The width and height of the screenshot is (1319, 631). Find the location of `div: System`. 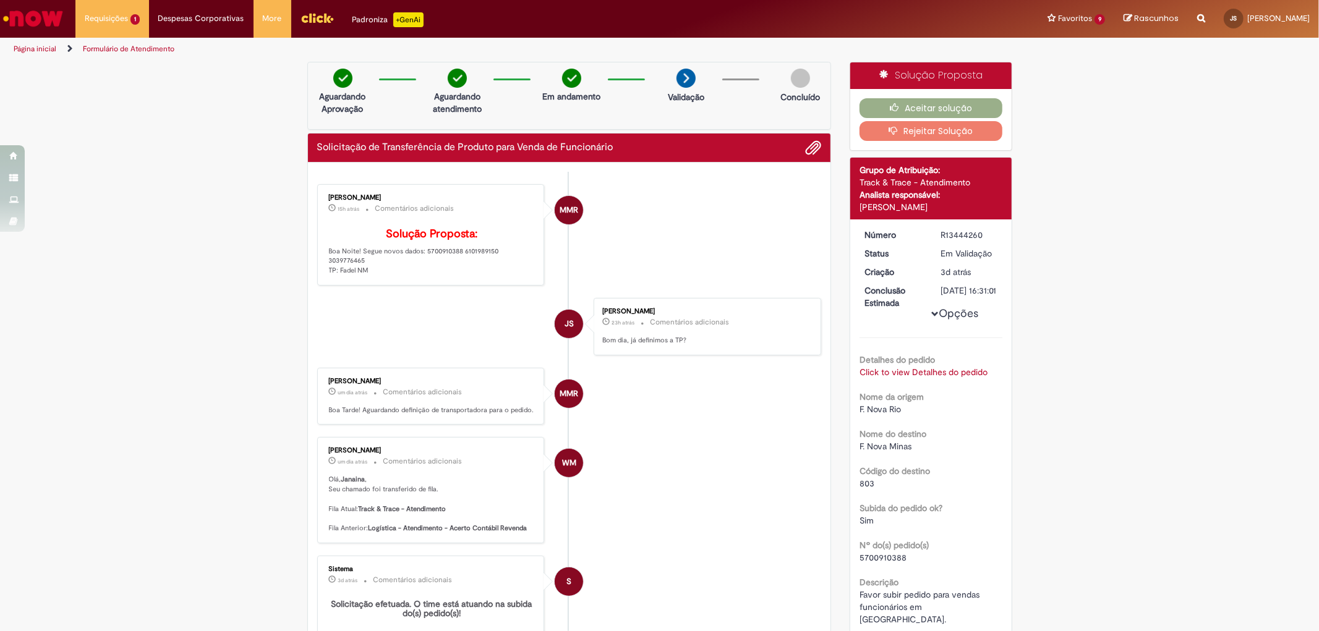

div: System is located at coordinates (569, 582).